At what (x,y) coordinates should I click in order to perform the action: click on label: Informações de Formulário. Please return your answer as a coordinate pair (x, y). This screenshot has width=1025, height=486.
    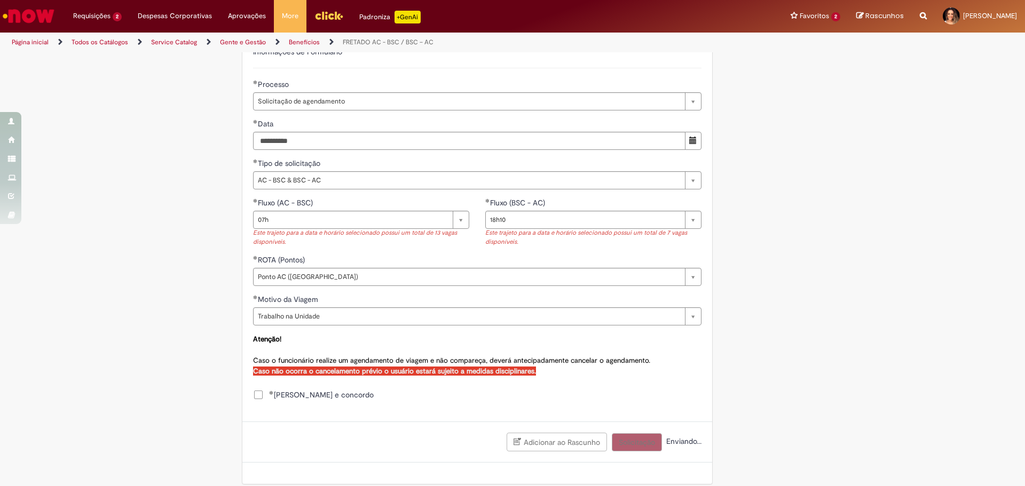
    Looking at the image, I should click on (297, 52).